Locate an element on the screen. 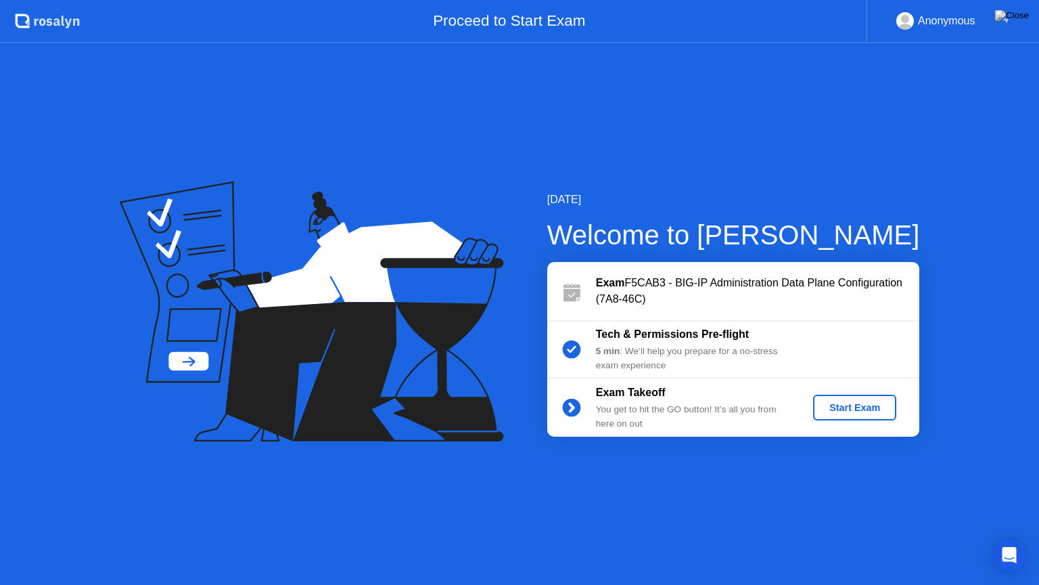 This screenshot has width=1039, height=585. div: You get to hit the GO button! It’s all you from here on out is located at coordinates (693, 416).